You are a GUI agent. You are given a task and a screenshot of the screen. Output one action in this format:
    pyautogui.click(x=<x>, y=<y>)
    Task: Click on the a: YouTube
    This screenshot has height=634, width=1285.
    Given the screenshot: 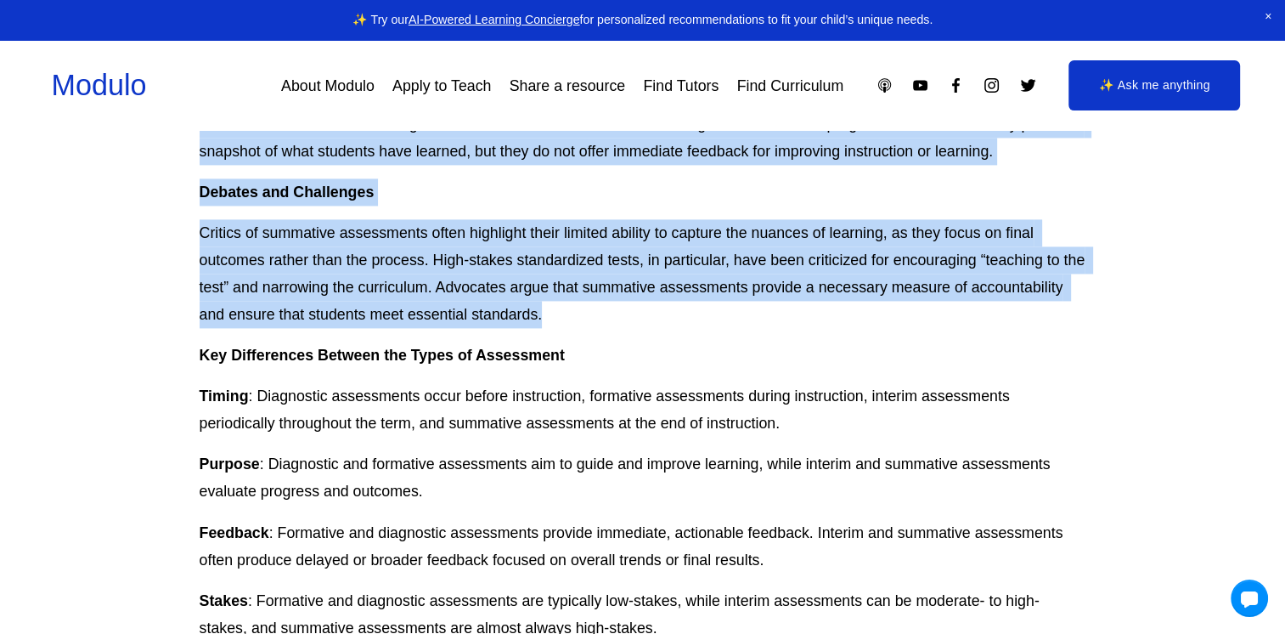 What is the action you would take?
    pyautogui.click(x=920, y=85)
    